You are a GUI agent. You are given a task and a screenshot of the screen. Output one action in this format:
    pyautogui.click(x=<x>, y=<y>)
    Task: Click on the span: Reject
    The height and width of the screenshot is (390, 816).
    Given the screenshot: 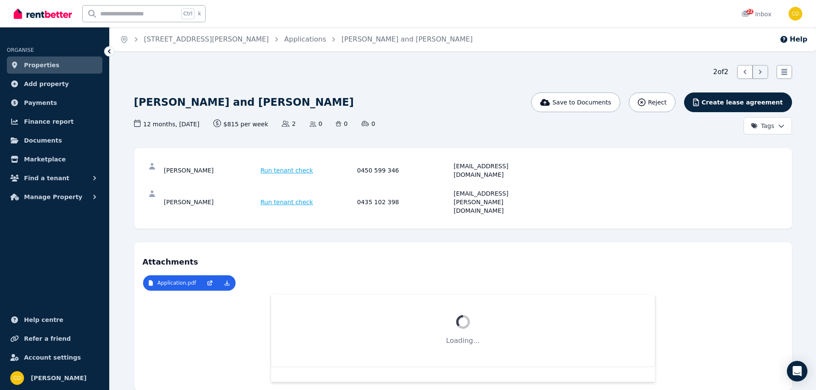 What is the action you would take?
    pyautogui.click(x=657, y=102)
    